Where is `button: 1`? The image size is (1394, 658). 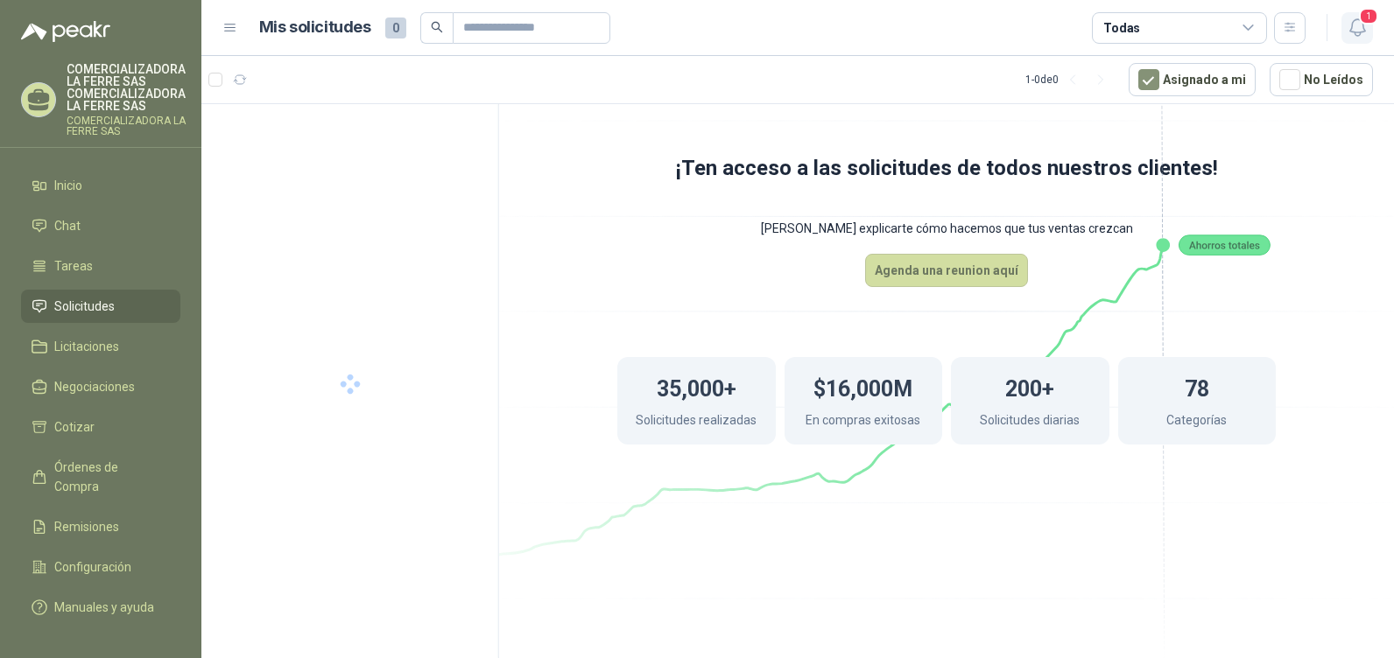 button: 1 is located at coordinates (1357, 28).